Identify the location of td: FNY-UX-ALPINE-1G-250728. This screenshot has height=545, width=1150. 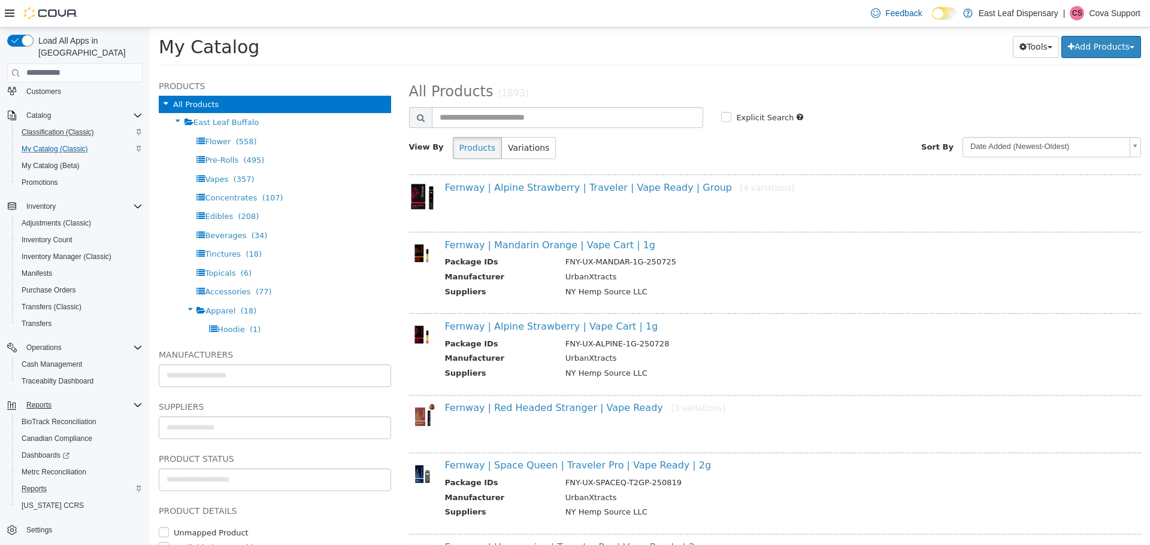
(686, 318).